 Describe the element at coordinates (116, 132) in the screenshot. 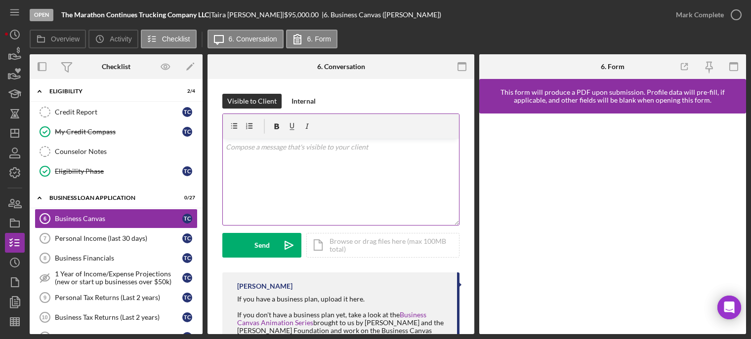

I see `a: My Credit CompassTC` at that location.